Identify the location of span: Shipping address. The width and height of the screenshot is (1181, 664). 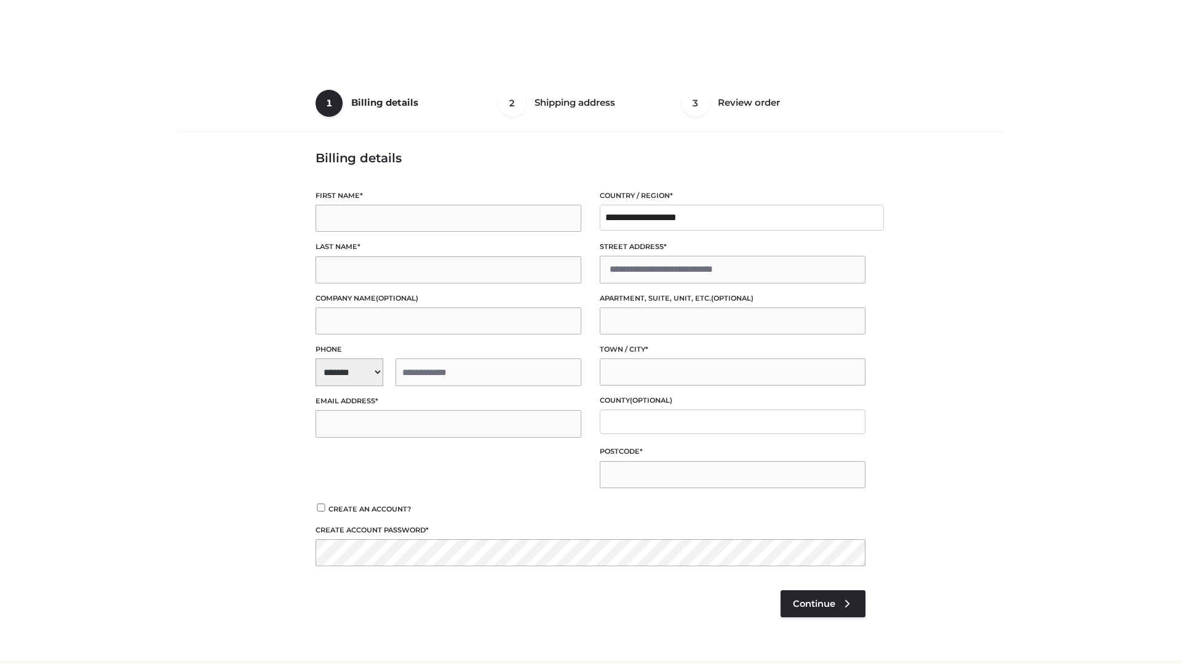
(575, 102).